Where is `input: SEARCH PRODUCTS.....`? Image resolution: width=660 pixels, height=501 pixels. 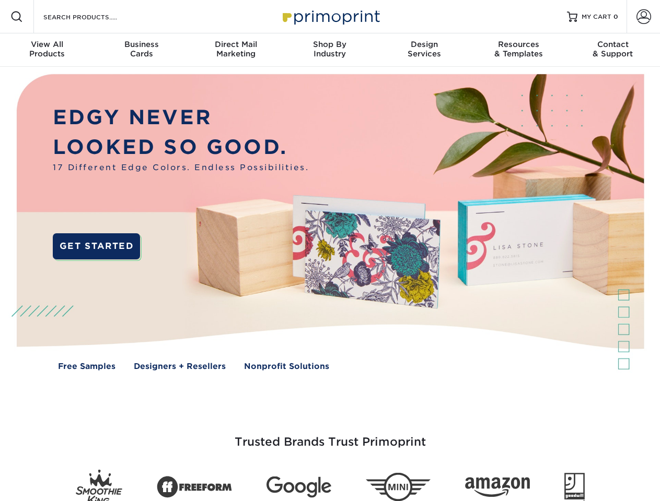
input: SEARCH PRODUCTS..... is located at coordinates (93, 17).